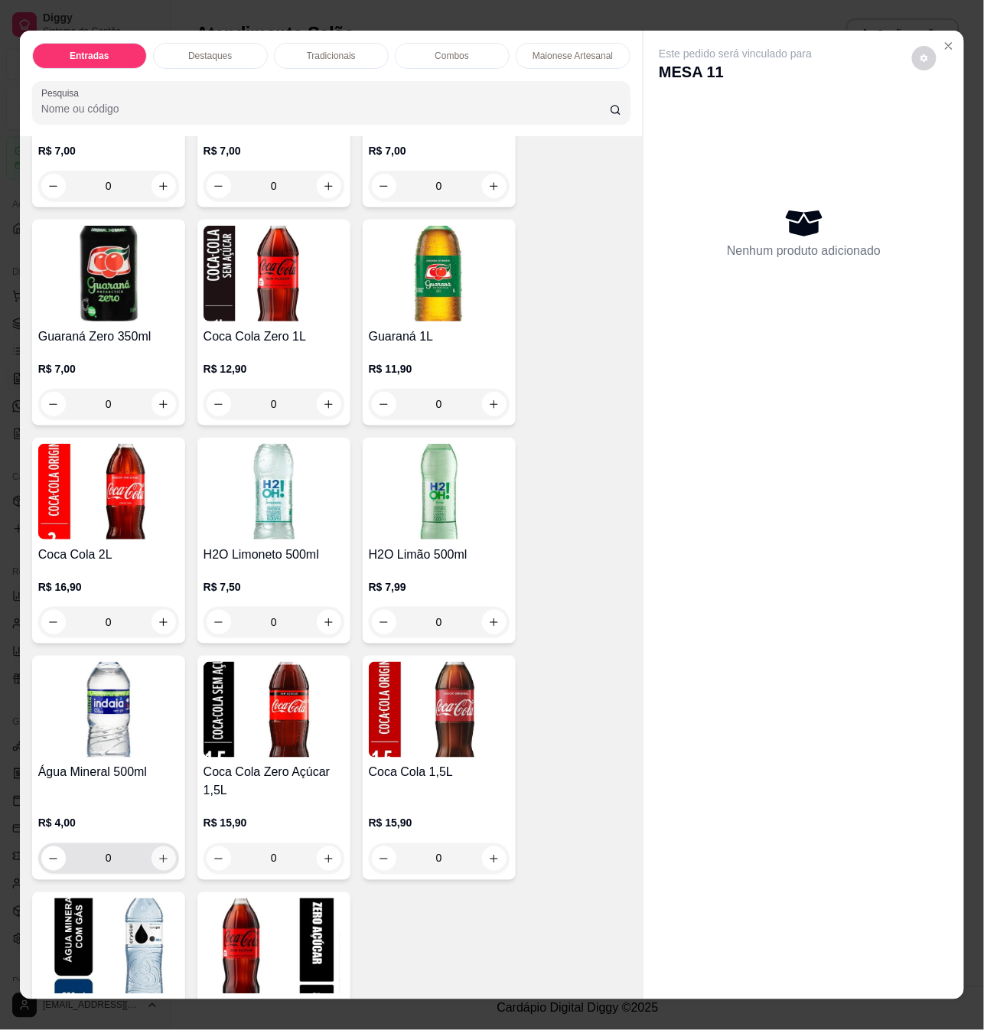  What do you see at coordinates (949, 46) in the screenshot?
I see `button: Close` at bounding box center [949, 46].